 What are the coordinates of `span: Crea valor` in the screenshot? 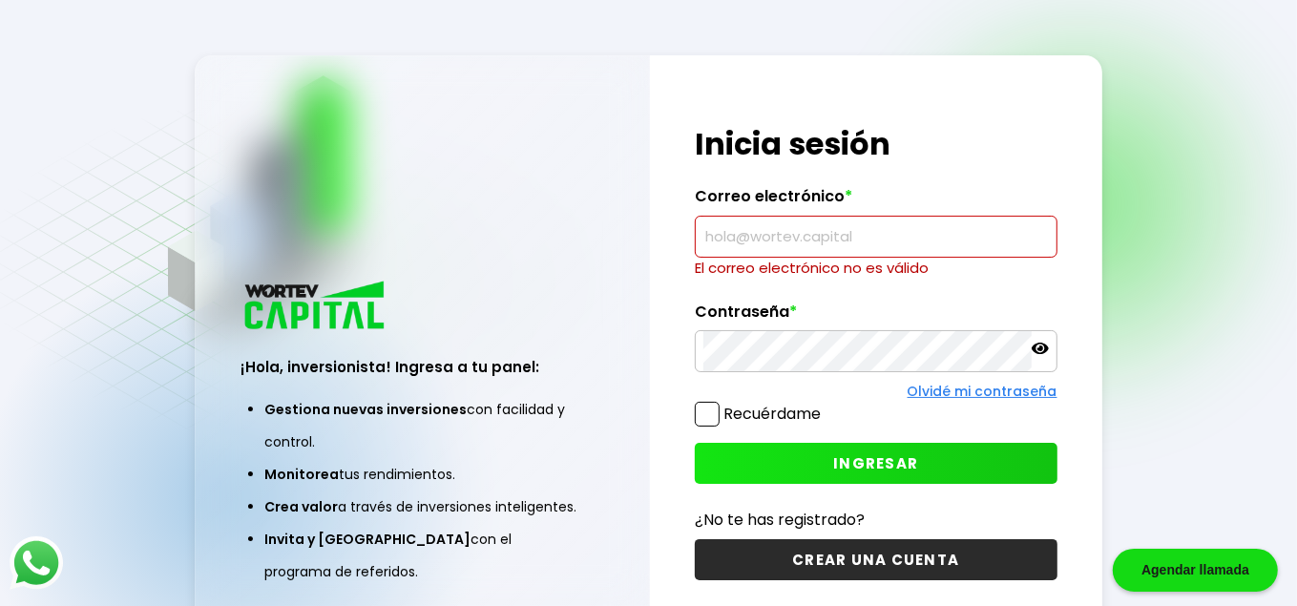 It's located at (301, 507).